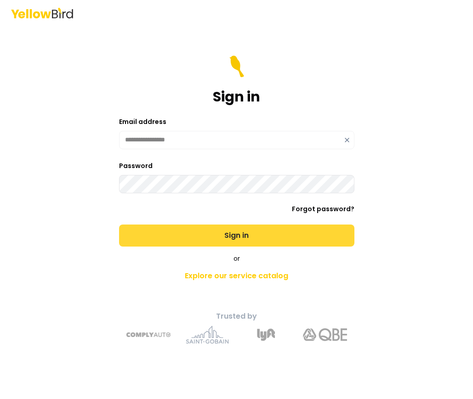 The image size is (473, 399). What do you see at coordinates (236, 97) in the screenshot?
I see `h1: Sign in` at bounding box center [236, 97].